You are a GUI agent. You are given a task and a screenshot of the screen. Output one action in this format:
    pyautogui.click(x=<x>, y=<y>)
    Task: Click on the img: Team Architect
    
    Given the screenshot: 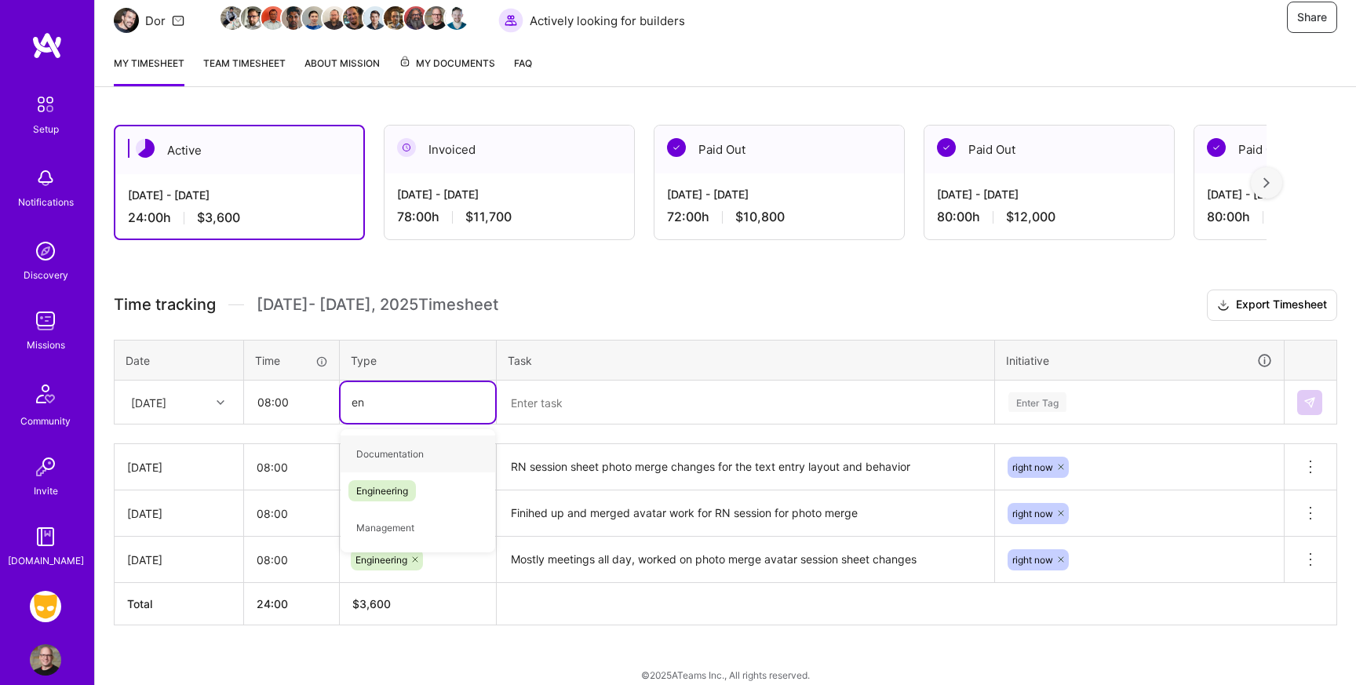 What is the action you would take?
    pyautogui.click(x=126, y=20)
    